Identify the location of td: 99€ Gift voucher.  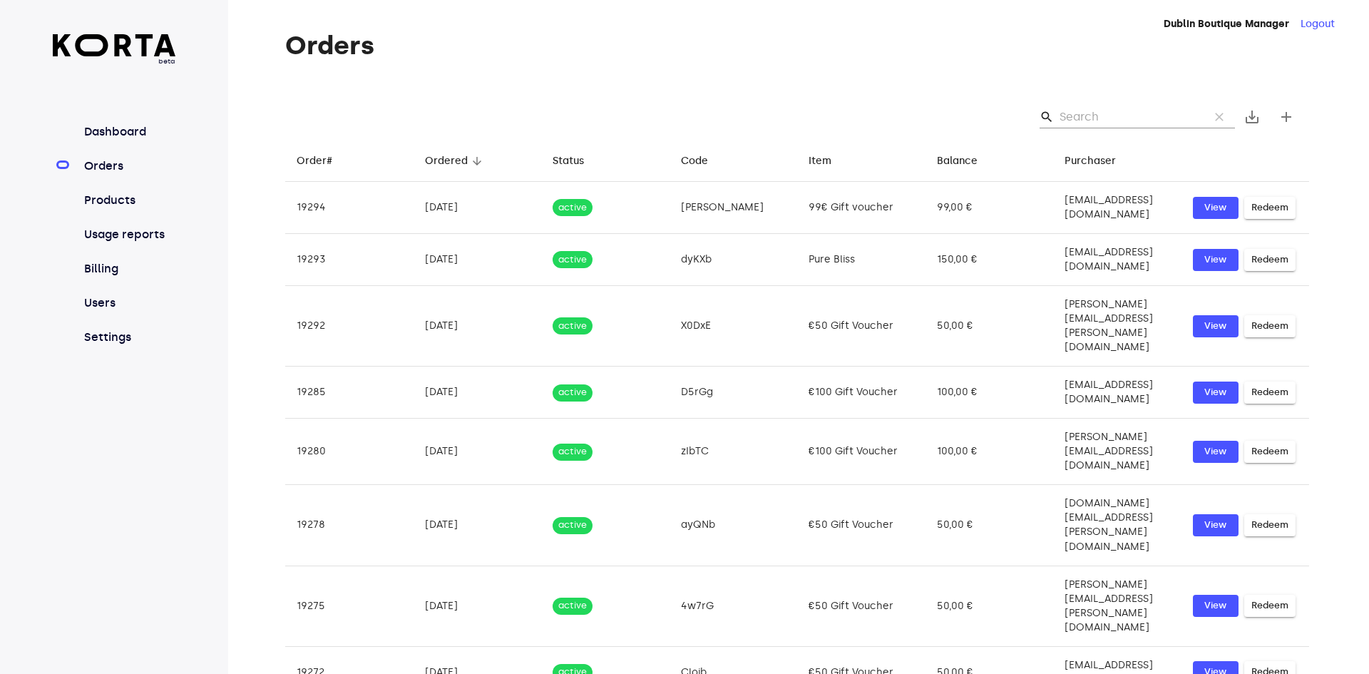
(861, 208).